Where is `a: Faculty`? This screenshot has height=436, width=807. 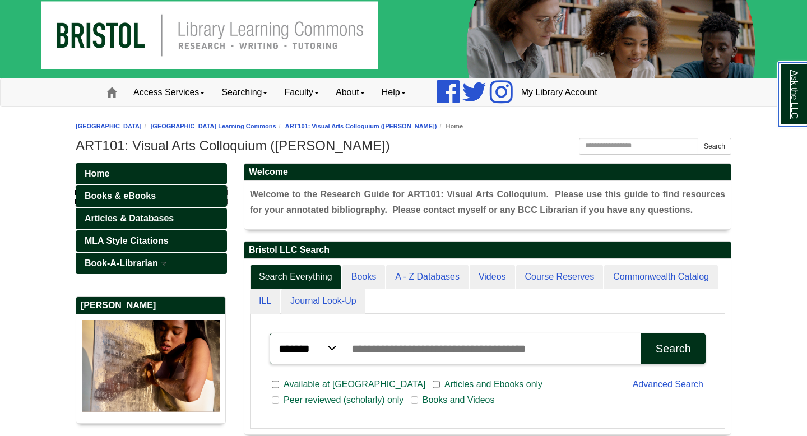
a: Faculty is located at coordinates (301, 92).